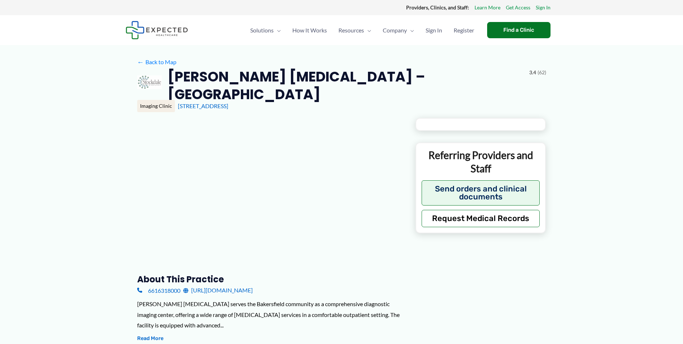  What do you see at coordinates (270, 279) in the screenshot?
I see `h3: About this practice` at bounding box center [270, 279].